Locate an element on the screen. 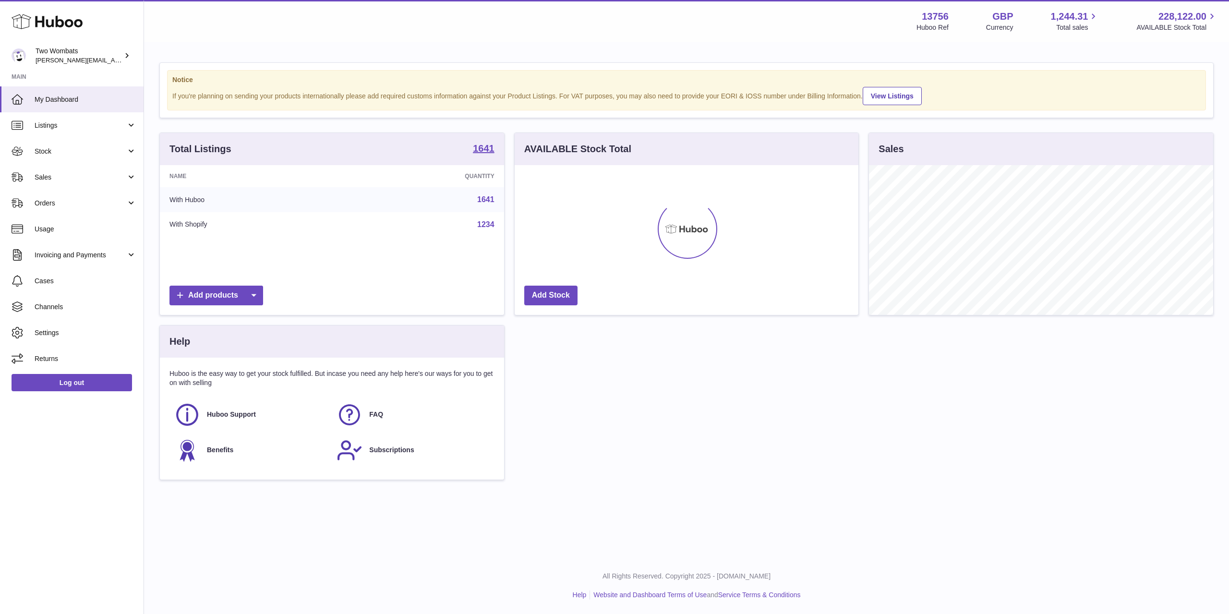  span: Sales is located at coordinates (80, 177).